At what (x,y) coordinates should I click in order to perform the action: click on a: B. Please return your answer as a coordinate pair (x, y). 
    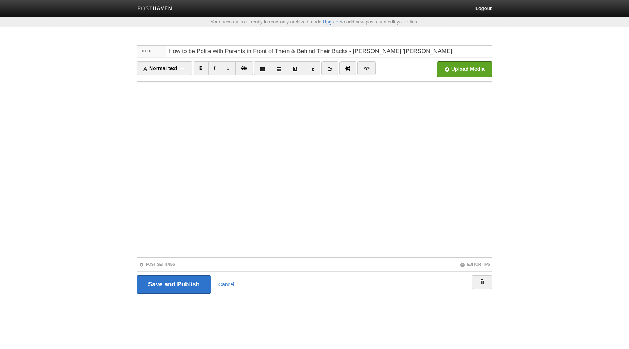
    Looking at the image, I should click on (201, 68).